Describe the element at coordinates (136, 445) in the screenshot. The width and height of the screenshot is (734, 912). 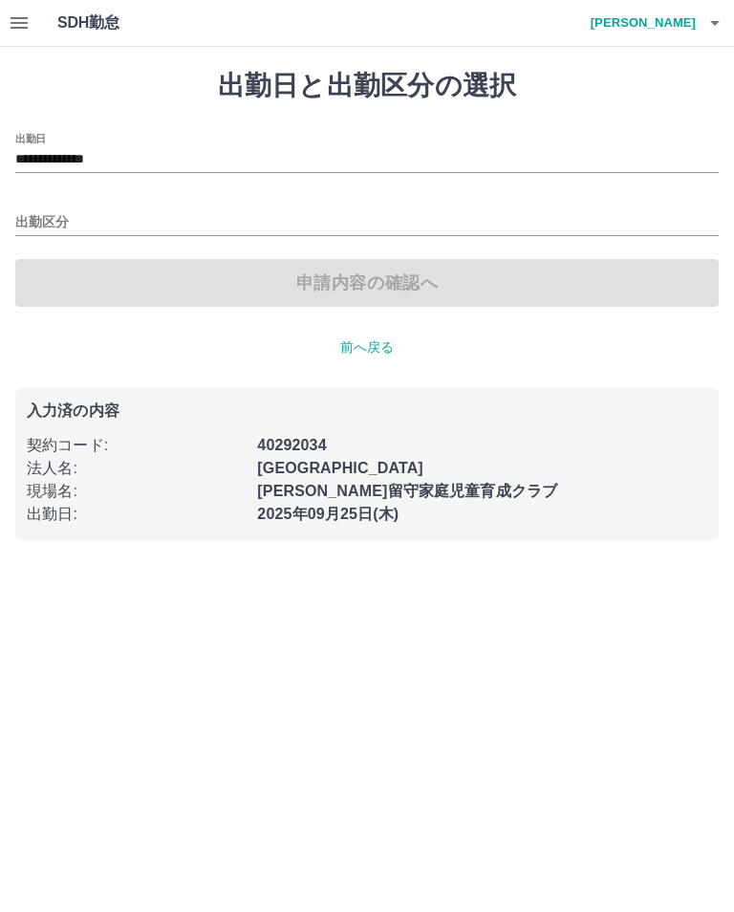
I see `p: 契約コード :` at that location.